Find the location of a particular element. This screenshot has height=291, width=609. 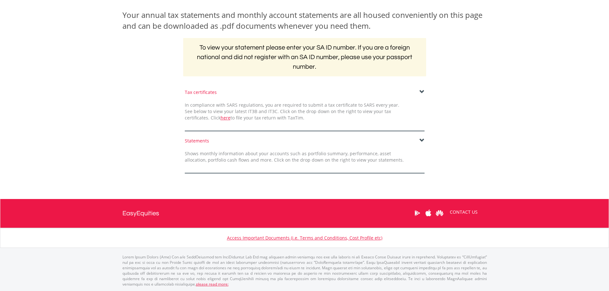

a: Huawei is located at coordinates (440, 213).